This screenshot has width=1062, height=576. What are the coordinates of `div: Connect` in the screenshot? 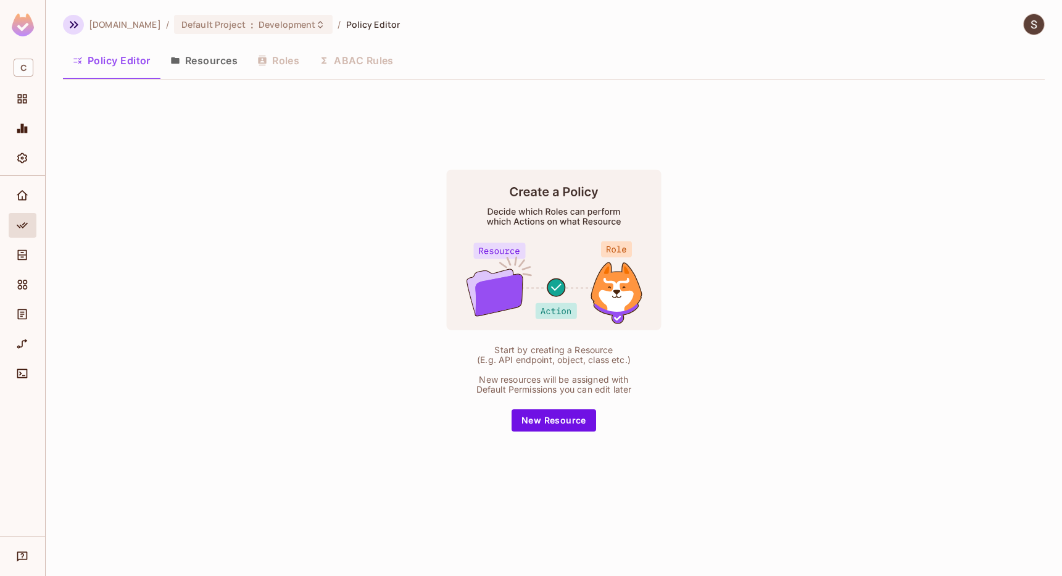 It's located at (22, 373).